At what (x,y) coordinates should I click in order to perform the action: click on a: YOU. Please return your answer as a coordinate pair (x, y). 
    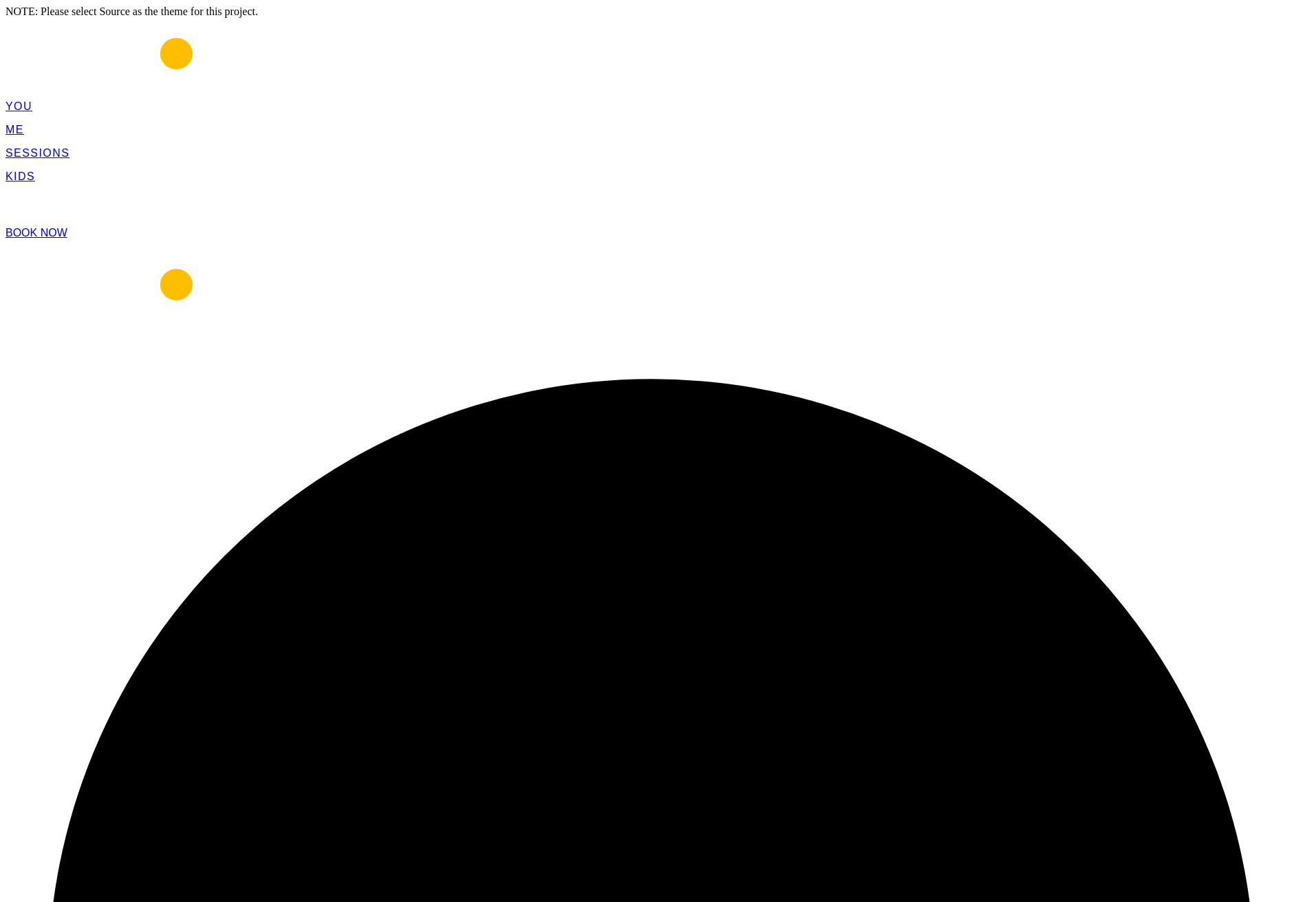
    Looking at the image, I should click on (18, 106).